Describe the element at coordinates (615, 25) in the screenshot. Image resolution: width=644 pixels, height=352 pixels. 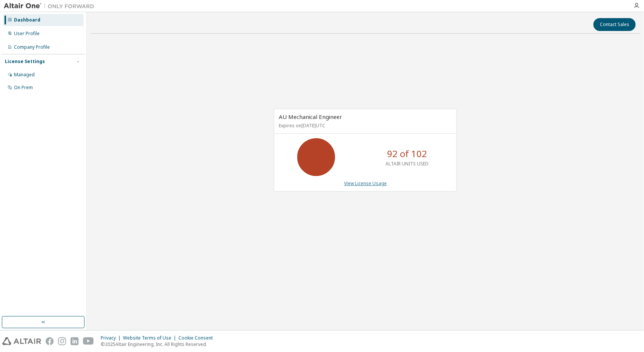
I see `button: Contact Sales` at that location.